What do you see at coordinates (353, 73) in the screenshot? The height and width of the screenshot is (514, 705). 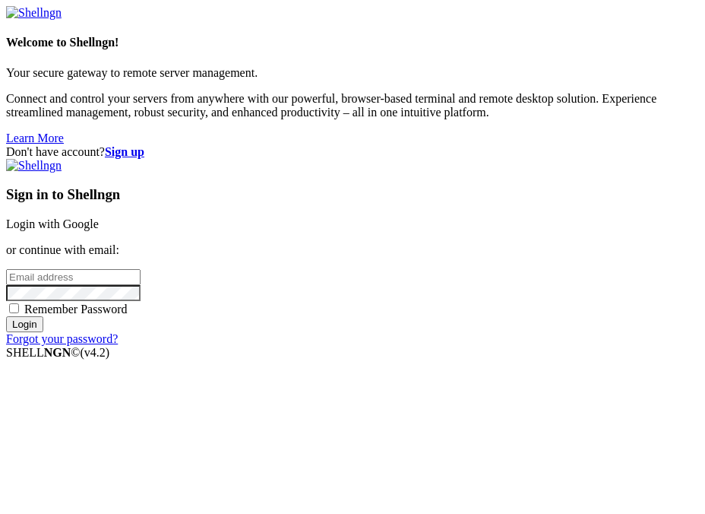 I see `p: Your secure gateway to remote server management.` at bounding box center [353, 73].